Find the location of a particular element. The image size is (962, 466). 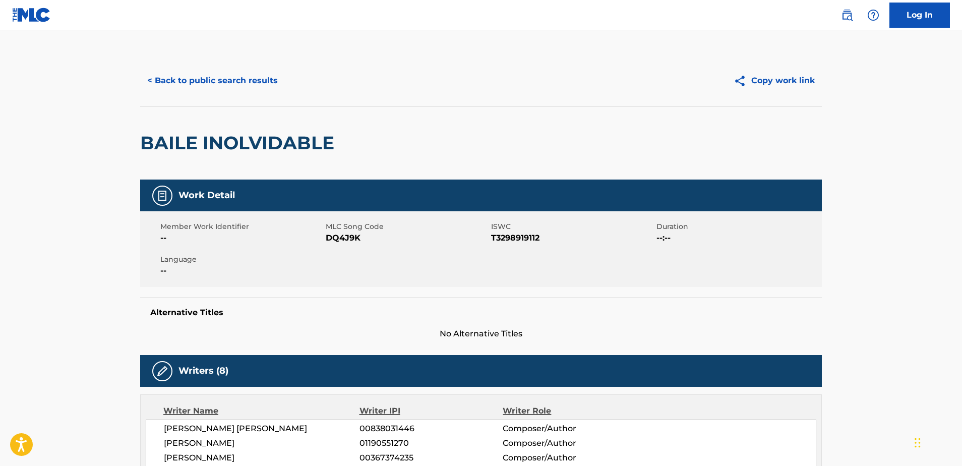

h5: Work Detail is located at coordinates (207, 195).